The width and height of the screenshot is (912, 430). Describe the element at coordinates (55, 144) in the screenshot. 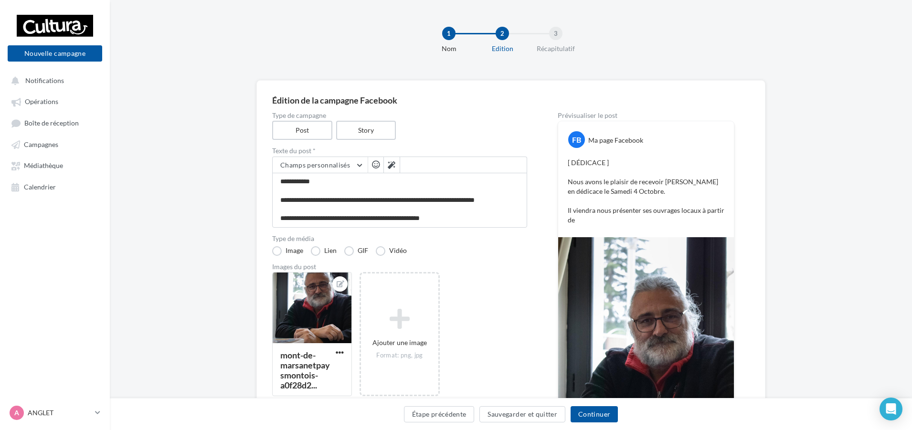

I see `a: Campagnes` at that location.